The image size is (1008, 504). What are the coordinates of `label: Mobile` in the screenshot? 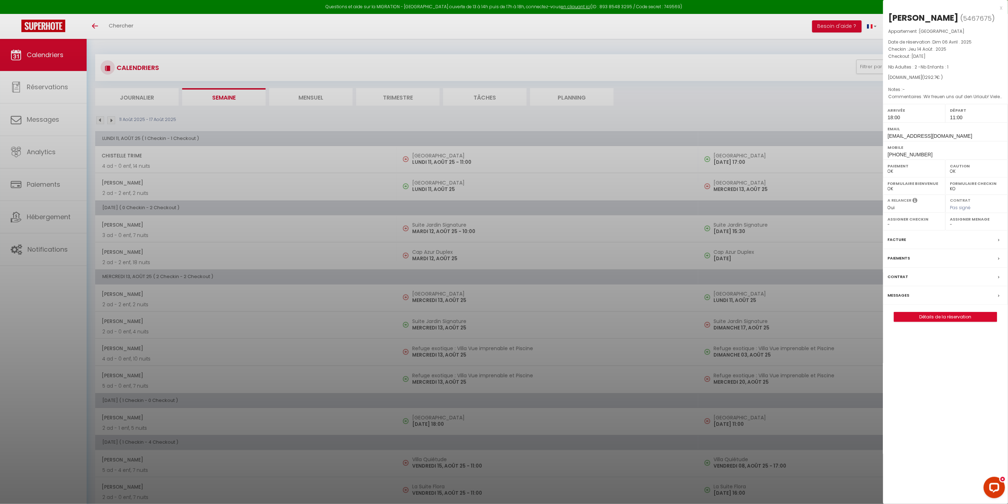 It's located at (946, 147).